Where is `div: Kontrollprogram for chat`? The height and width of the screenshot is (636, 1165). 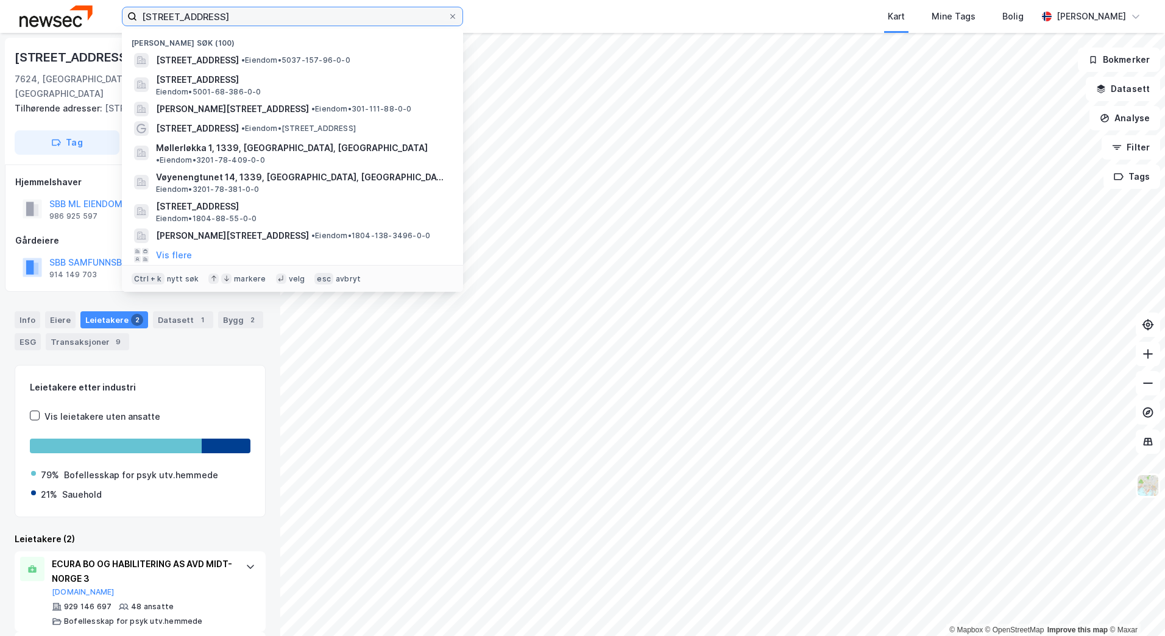 div: Kontrollprogram for chat is located at coordinates (1134, 607).